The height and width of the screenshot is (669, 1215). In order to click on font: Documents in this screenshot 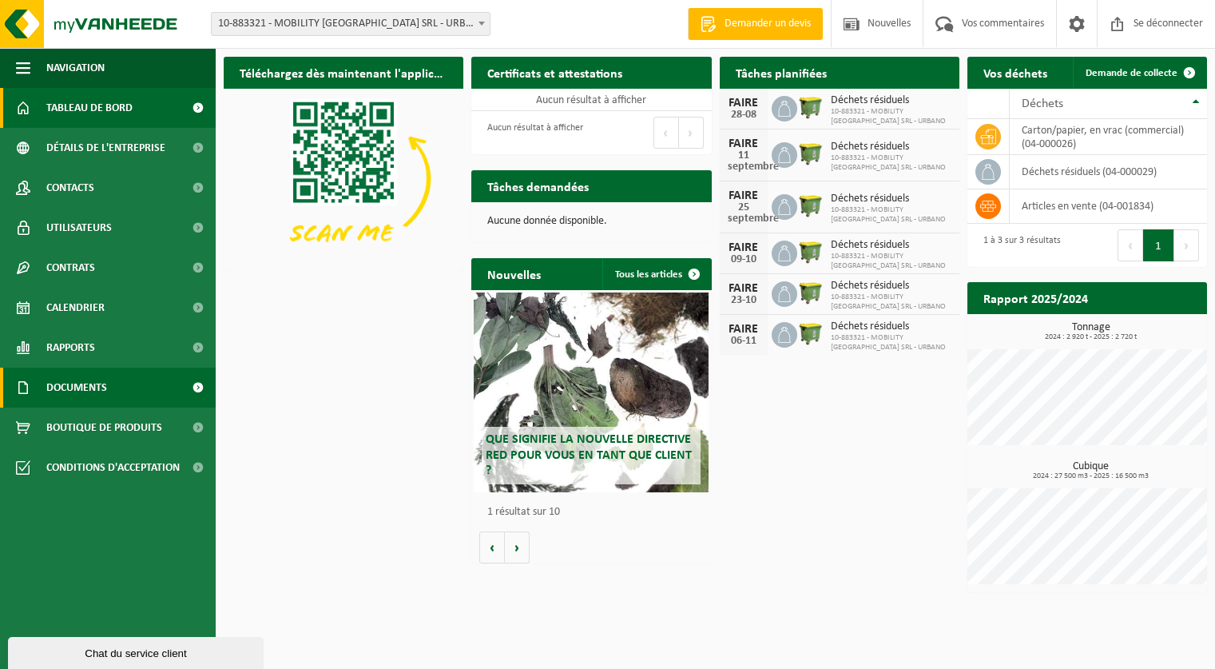, I will do `click(77, 387)`.